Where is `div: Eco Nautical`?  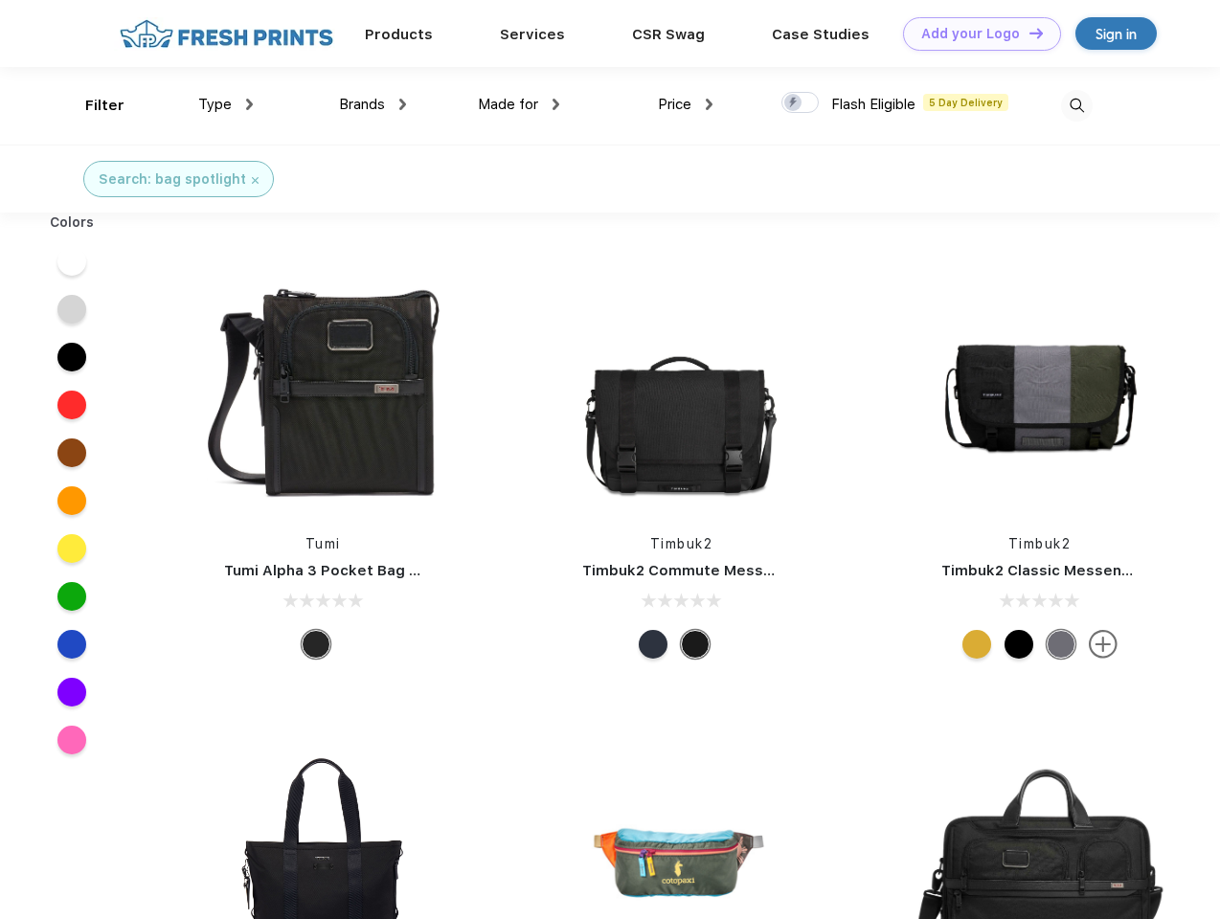 div: Eco Nautical is located at coordinates (653, 644).